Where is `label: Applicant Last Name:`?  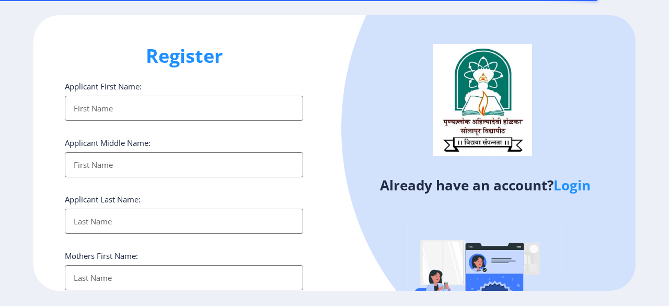 label: Applicant Last Name: is located at coordinates (102, 199).